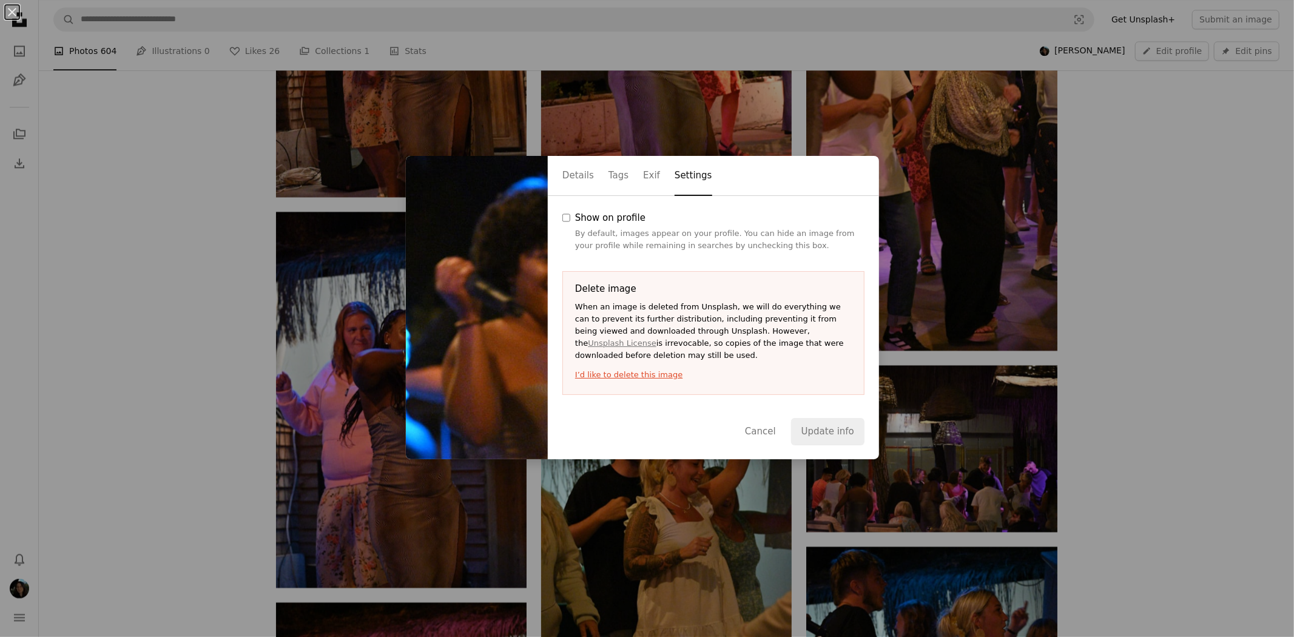 The height and width of the screenshot is (637, 1294). I want to click on span: Show on profile, so click(719, 218).